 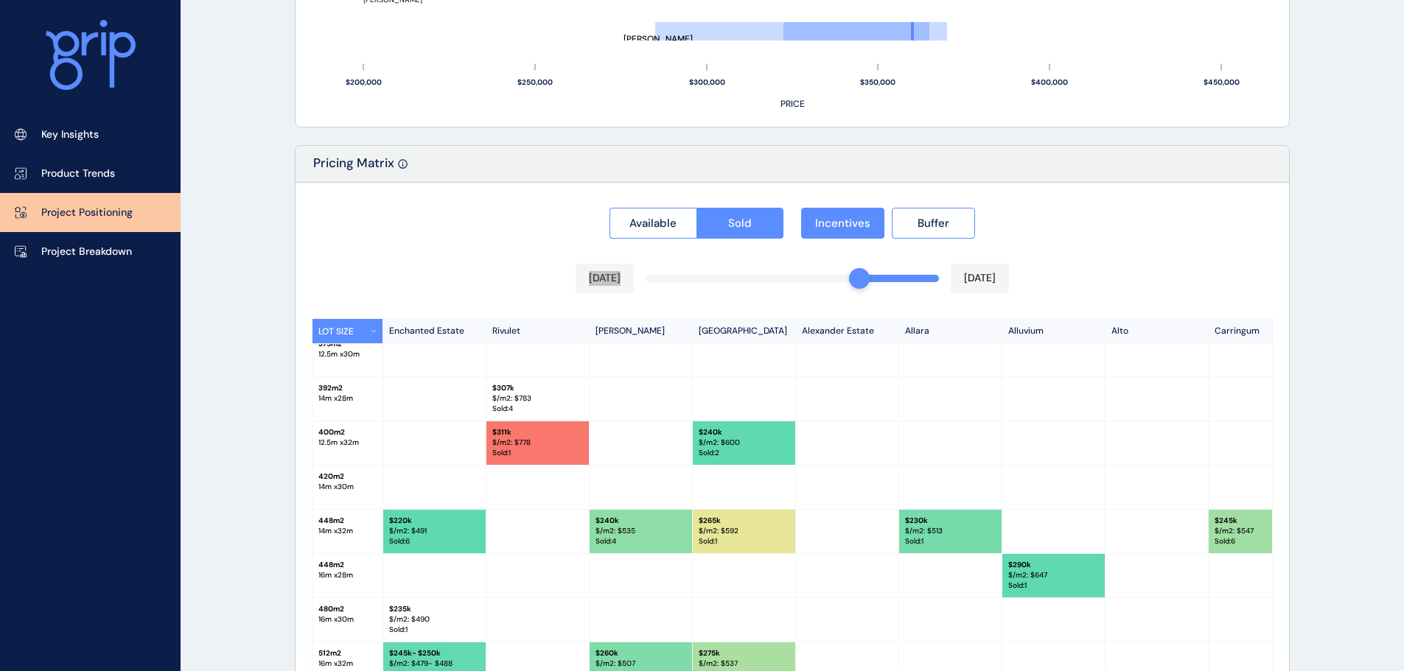 What do you see at coordinates (434, 664) in the screenshot?
I see `p: $/m2: $ 479 - $488` at bounding box center [434, 664].